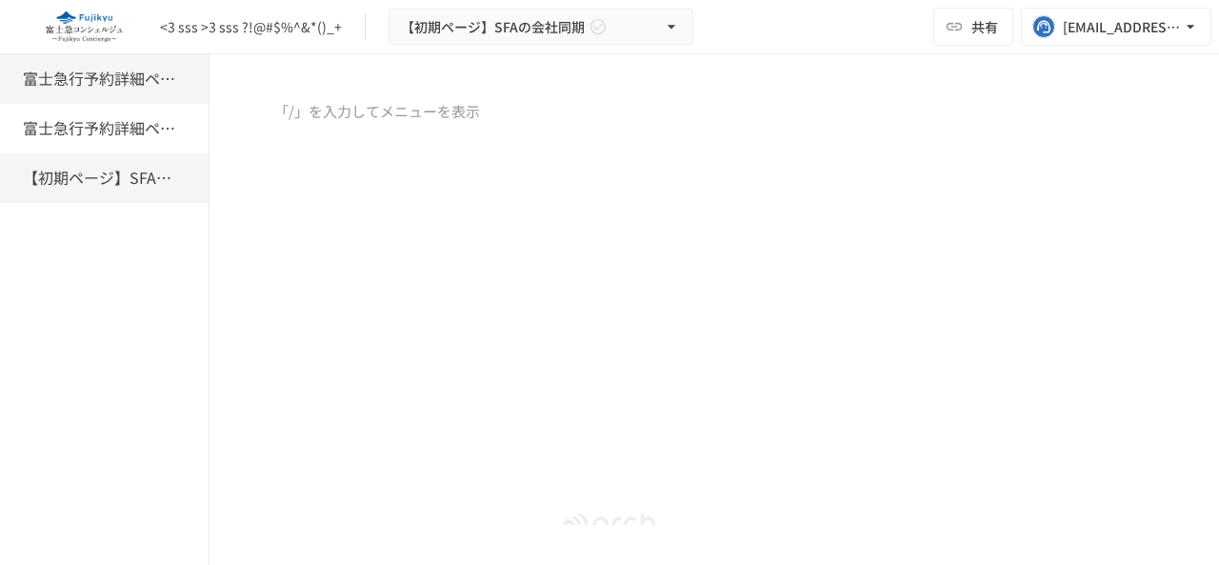 The image size is (1219, 565). I want to click on button: 【初期ページ】SFAの会社同期, so click(541, 27).